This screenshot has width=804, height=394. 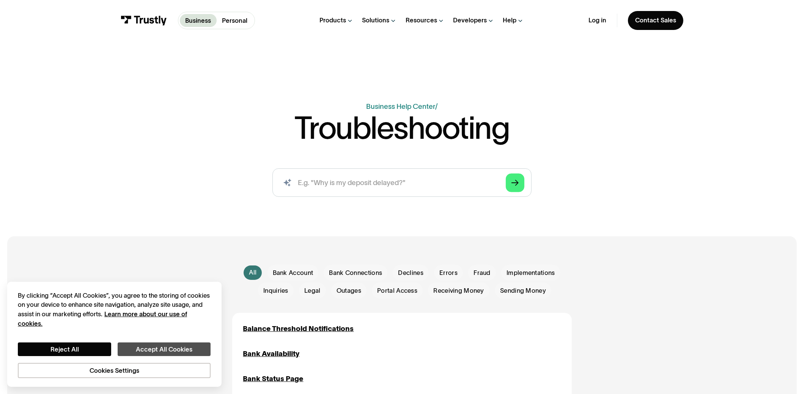 What do you see at coordinates (470, 20) in the screenshot?
I see `div: Developers` at bounding box center [470, 20].